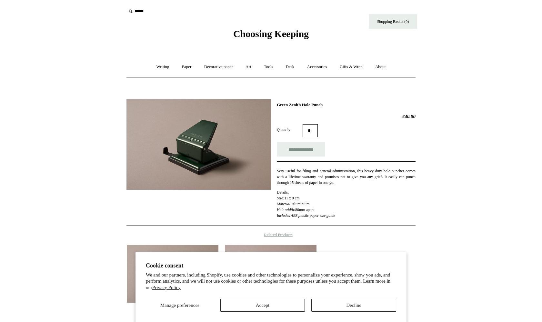 The height and width of the screenshot is (322, 542). What do you see at coordinates (271, 266) in the screenshot?
I see `h2: Cookie consent` at bounding box center [271, 266].